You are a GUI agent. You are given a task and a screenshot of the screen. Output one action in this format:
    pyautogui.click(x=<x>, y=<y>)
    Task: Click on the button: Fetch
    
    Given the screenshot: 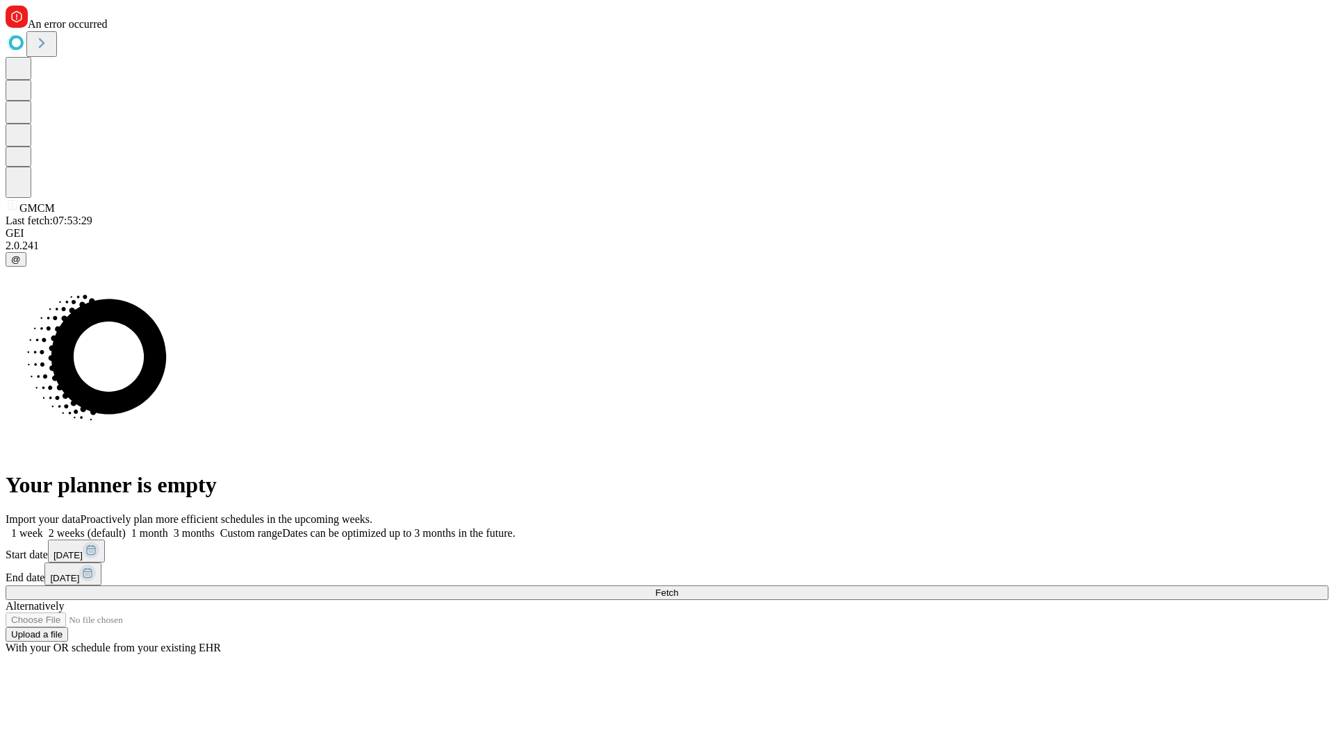 What is the action you would take?
    pyautogui.click(x=667, y=592)
    